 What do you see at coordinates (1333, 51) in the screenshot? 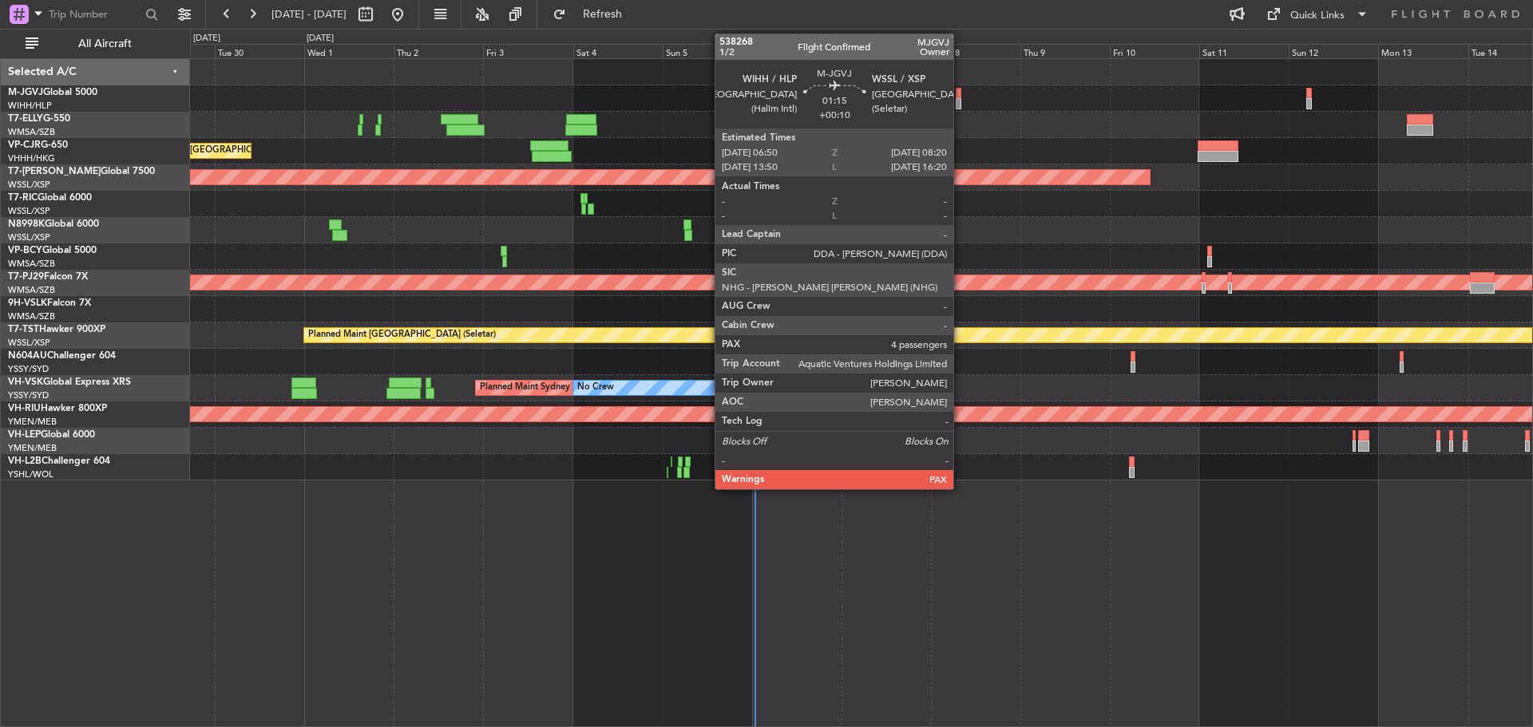
I see `div: Sun 12` at bounding box center [1333, 51].